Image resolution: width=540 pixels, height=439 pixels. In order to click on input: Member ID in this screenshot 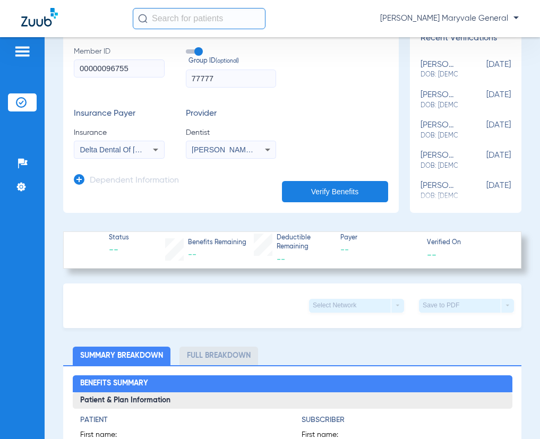, I will do `click(119, 68)`.